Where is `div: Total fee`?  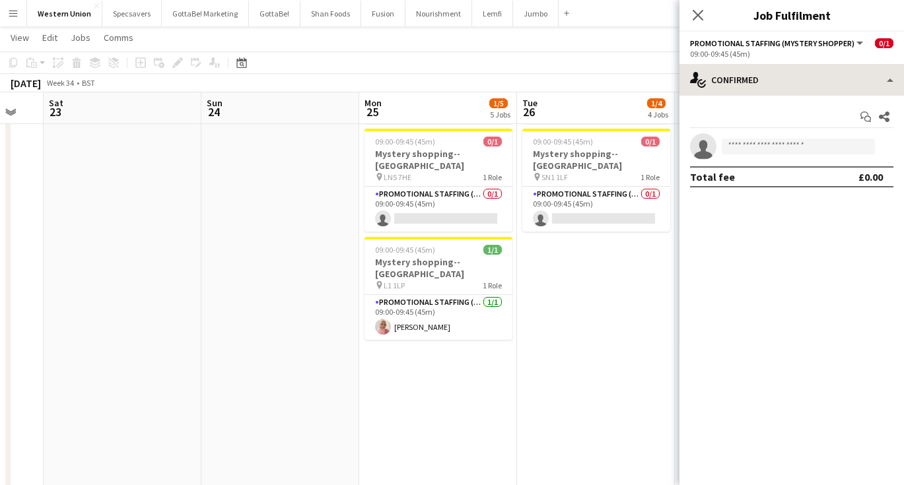
div: Total fee is located at coordinates (712, 177).